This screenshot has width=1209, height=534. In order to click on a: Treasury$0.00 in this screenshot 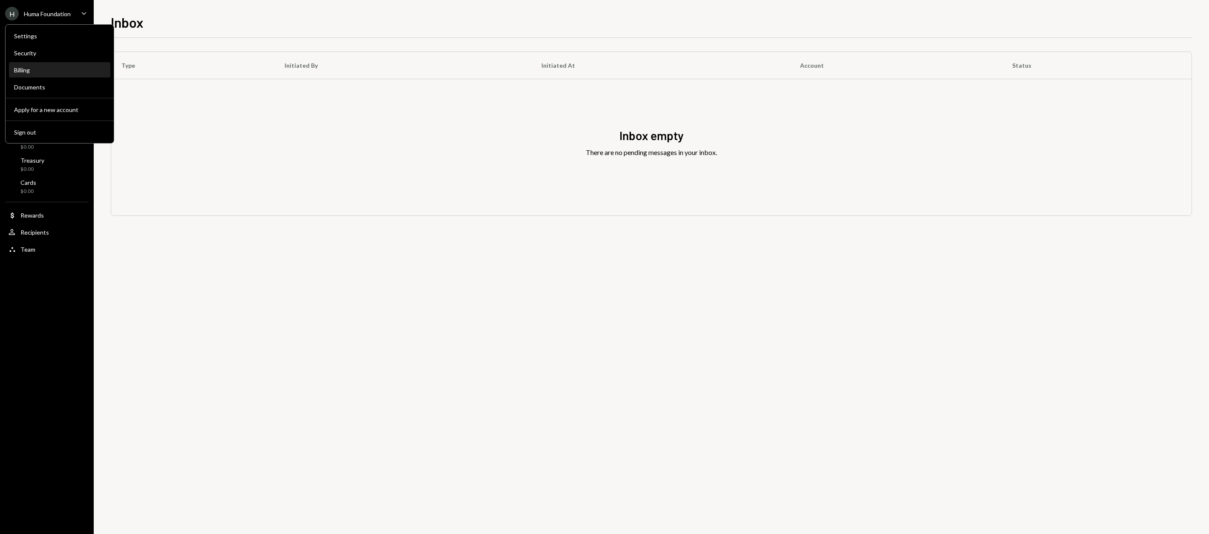, I will do `click(47, 164)`.